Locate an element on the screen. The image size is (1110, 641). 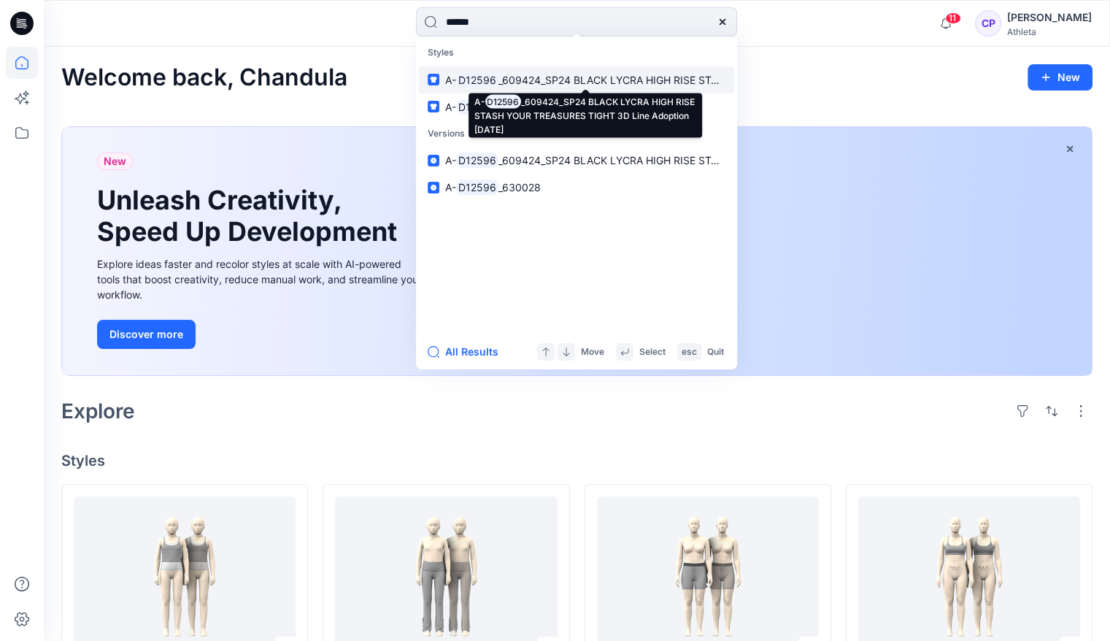
div: CP is located at coordinates (989, 23).